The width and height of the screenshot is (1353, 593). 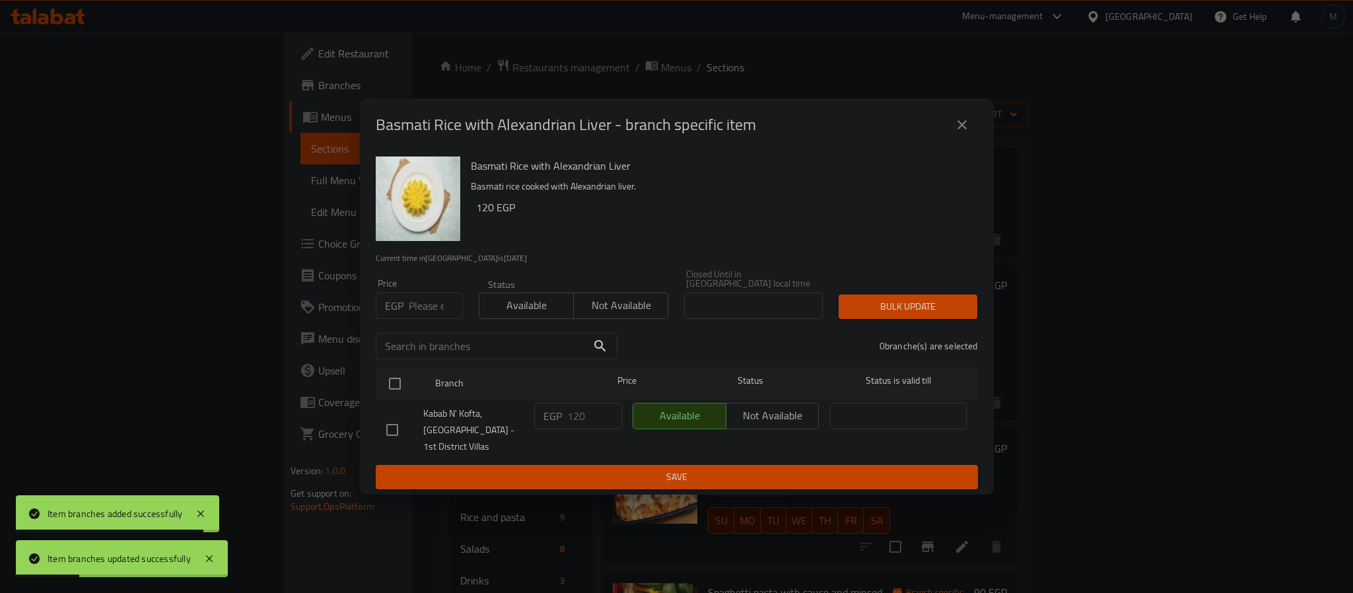 What do you see at coordinates (566, 125) in the screenshot?
I see `h2: Basmati Rice with Alexandrian Liver - branch specific item` at bounding box center [566, 125].